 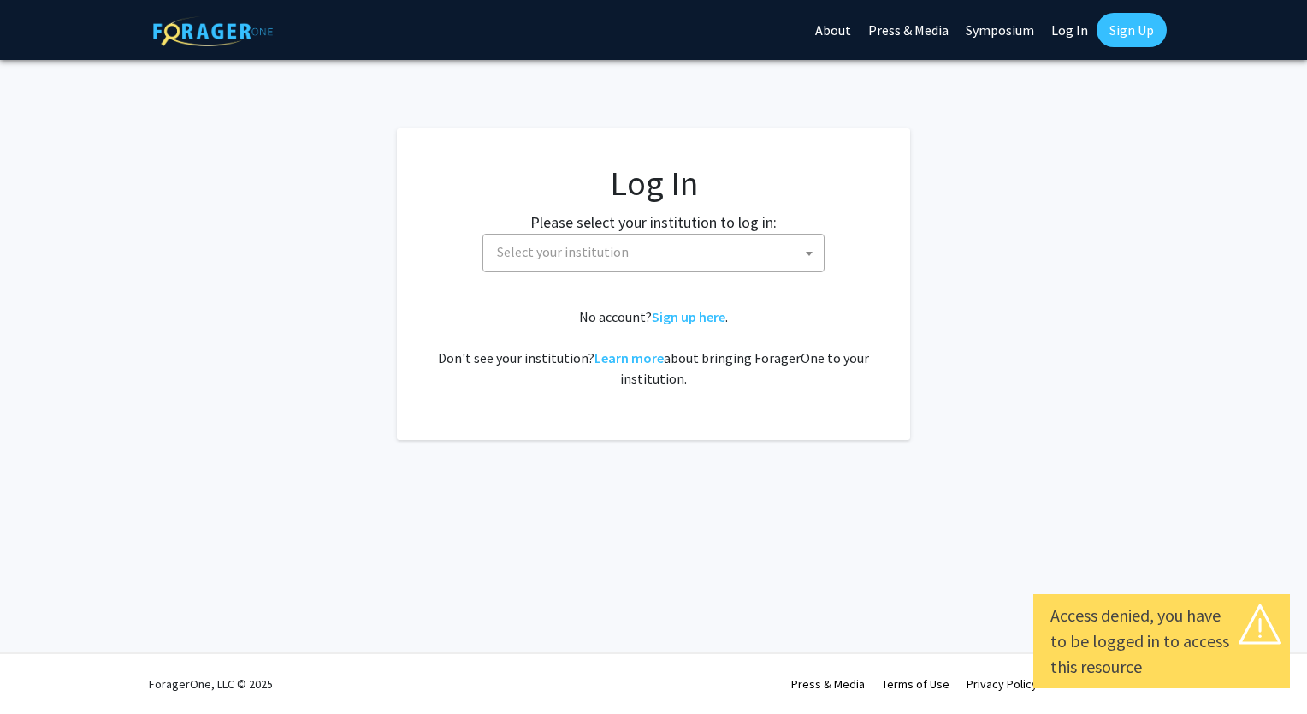 I want to click on a: Sign Up, so click(x=1132, y=30).